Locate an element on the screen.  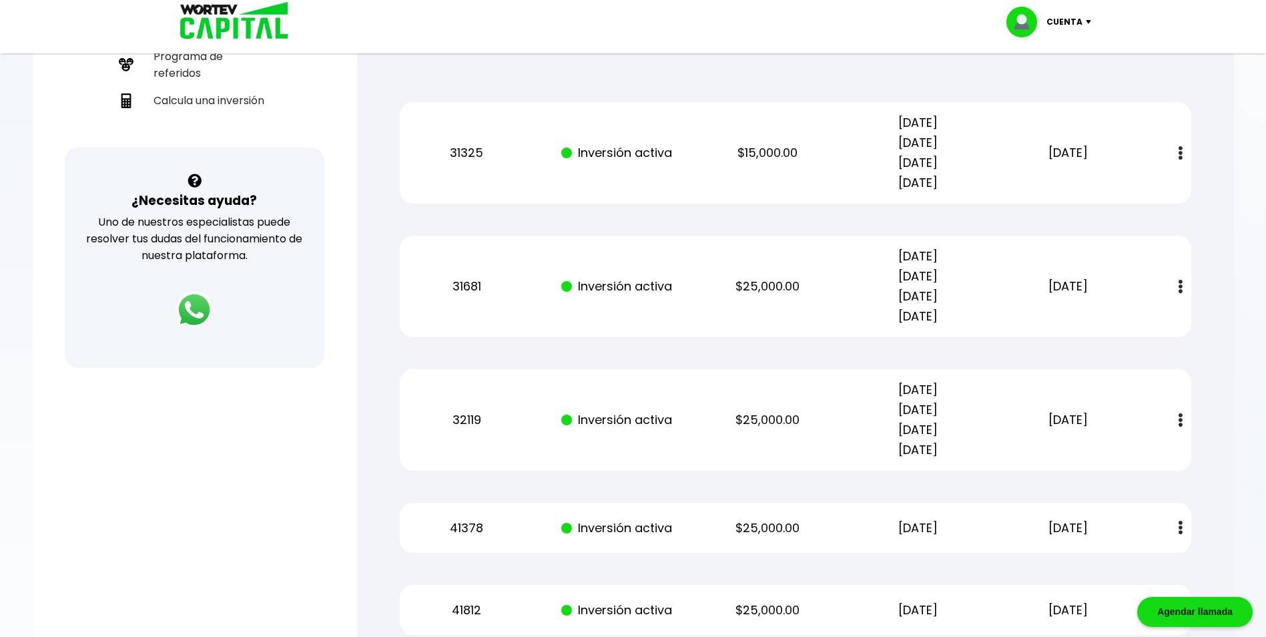
div: Agendar llamada is located at coordinates (1195, 611).